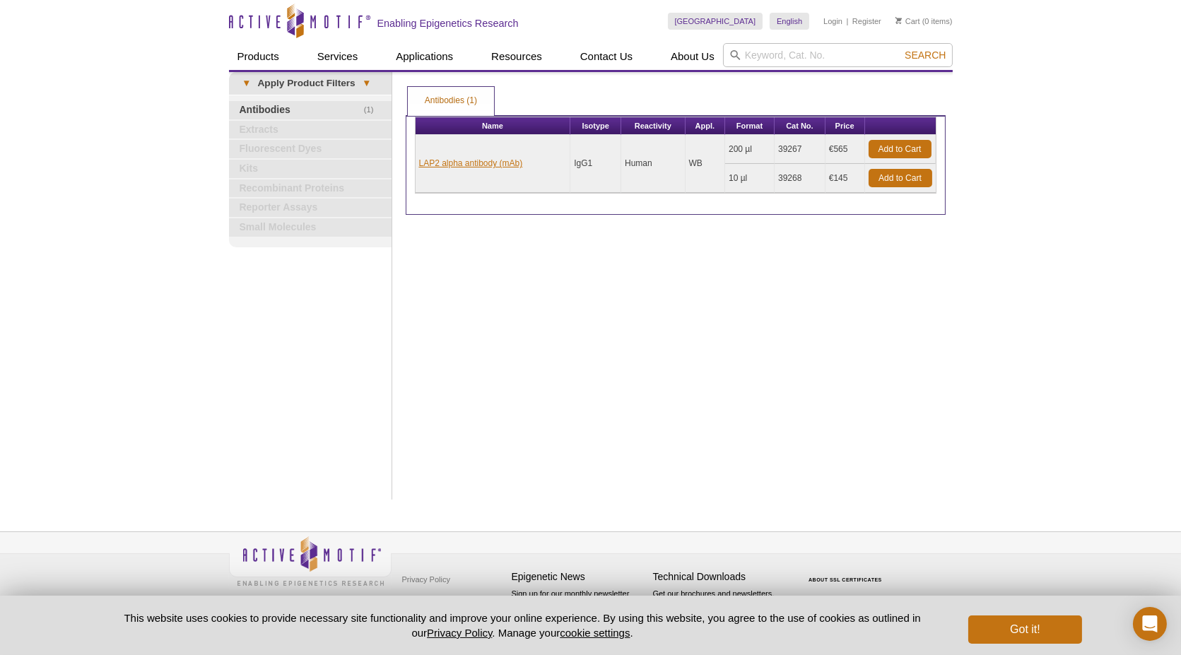 The image size is (1181, 655). What do you see at coordinates (436, 601) in the screenshot?
I see `a: Terms & Conditions` at bounding box center [436, 601].